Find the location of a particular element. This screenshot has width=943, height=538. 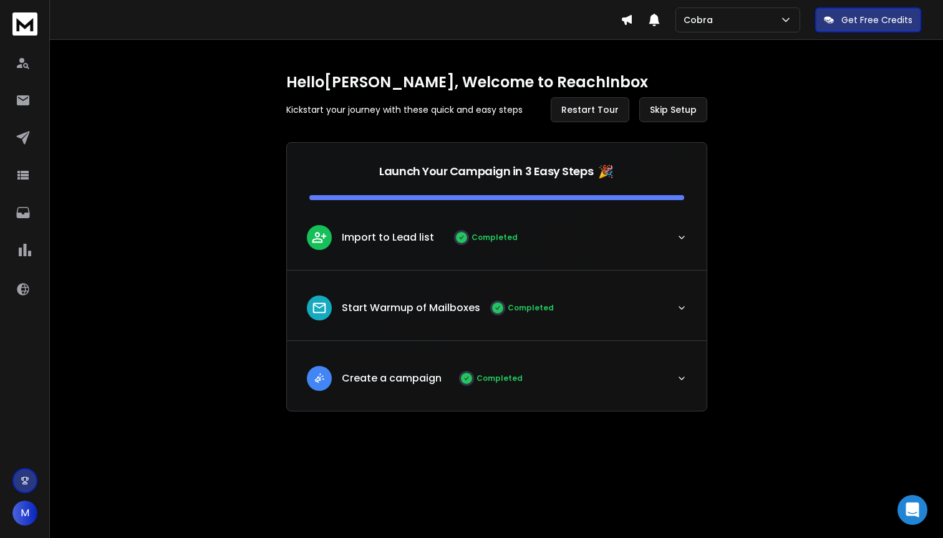

p: Import to Lead list is located at coordinates (388, 238).